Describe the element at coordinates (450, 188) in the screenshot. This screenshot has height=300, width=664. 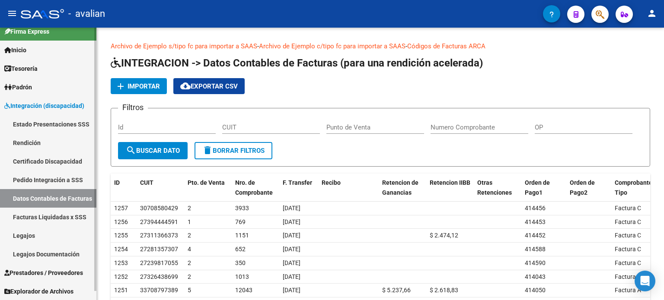
I see `datatable-header-cell: Retencion IIBB` at that location.